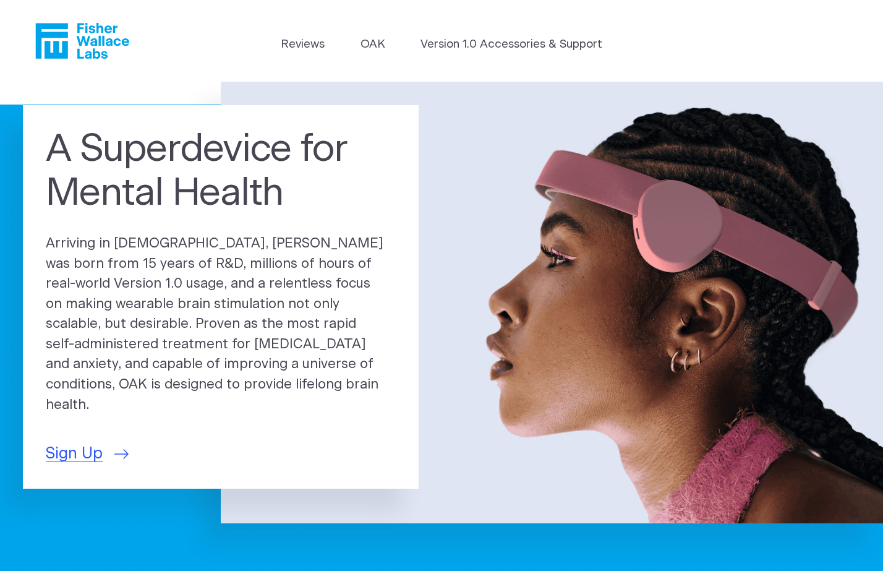 This screenshot has width=883, height=571. What do you see at coordinates (373, 45) in the screenshot?
I see `a: OAK` at bounding box center [373, 45].